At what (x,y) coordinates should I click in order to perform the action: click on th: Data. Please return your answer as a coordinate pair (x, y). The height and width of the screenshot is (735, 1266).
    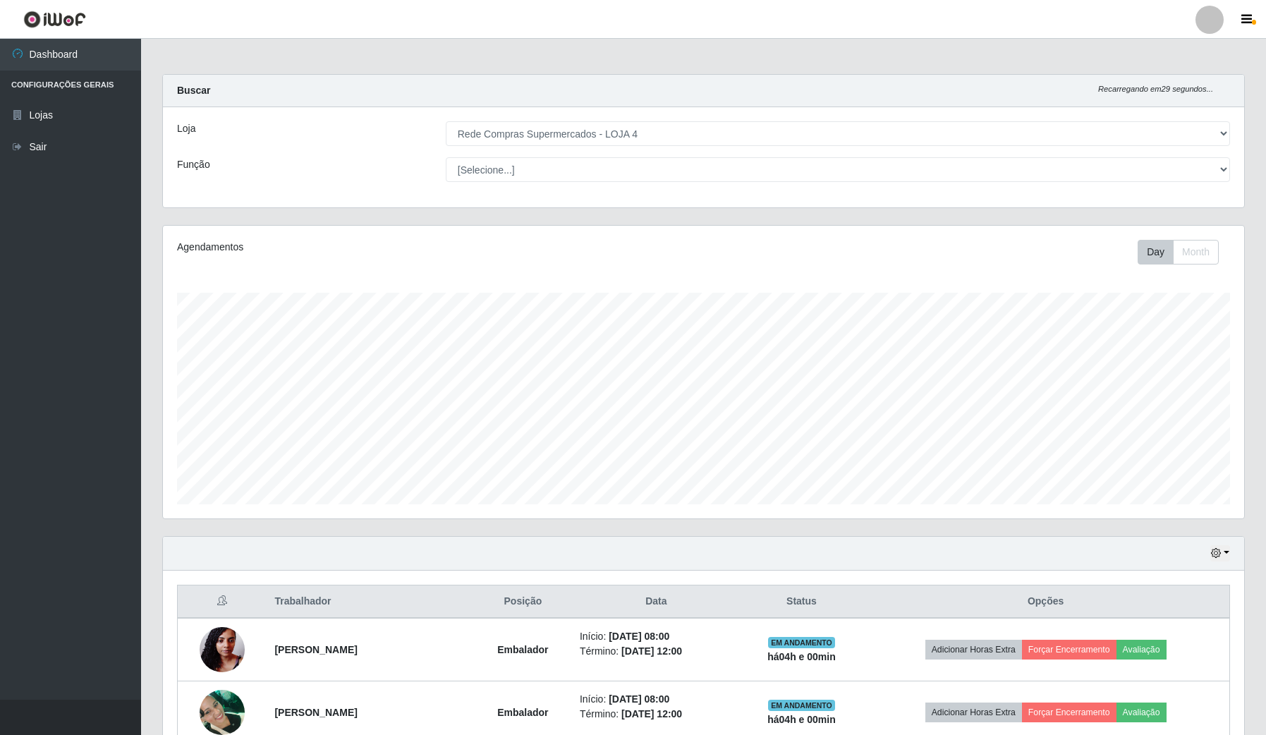
    Looking at the image, I should click on (656, 602).